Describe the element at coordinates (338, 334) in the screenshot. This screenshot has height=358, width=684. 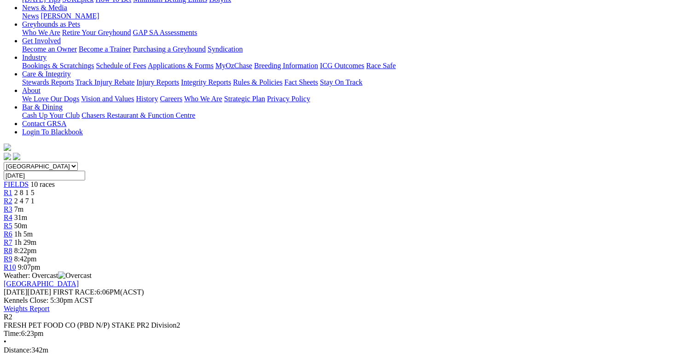
I see `div: 6:23pm` at that location.